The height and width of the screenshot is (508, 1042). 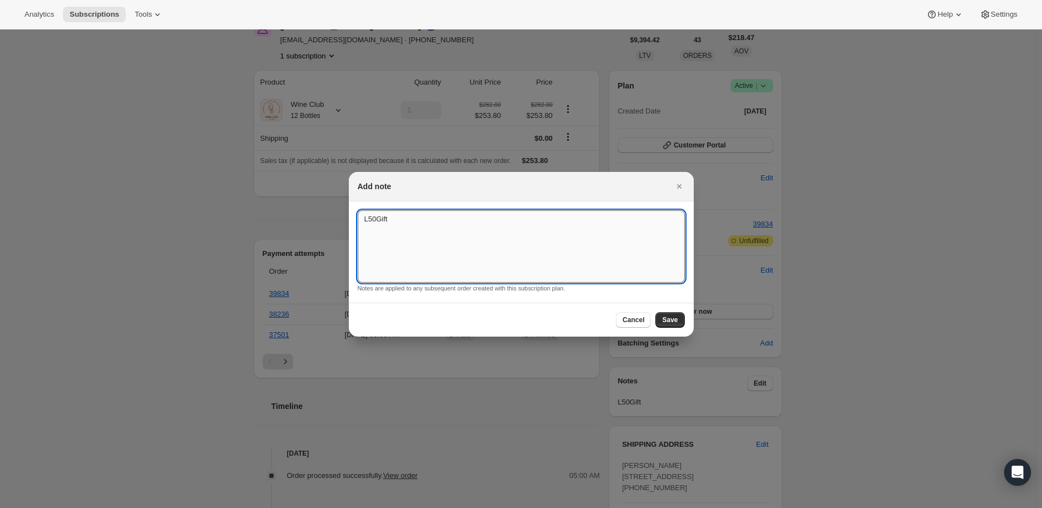 I want to click on button: Save, so click(x=670, y=320).